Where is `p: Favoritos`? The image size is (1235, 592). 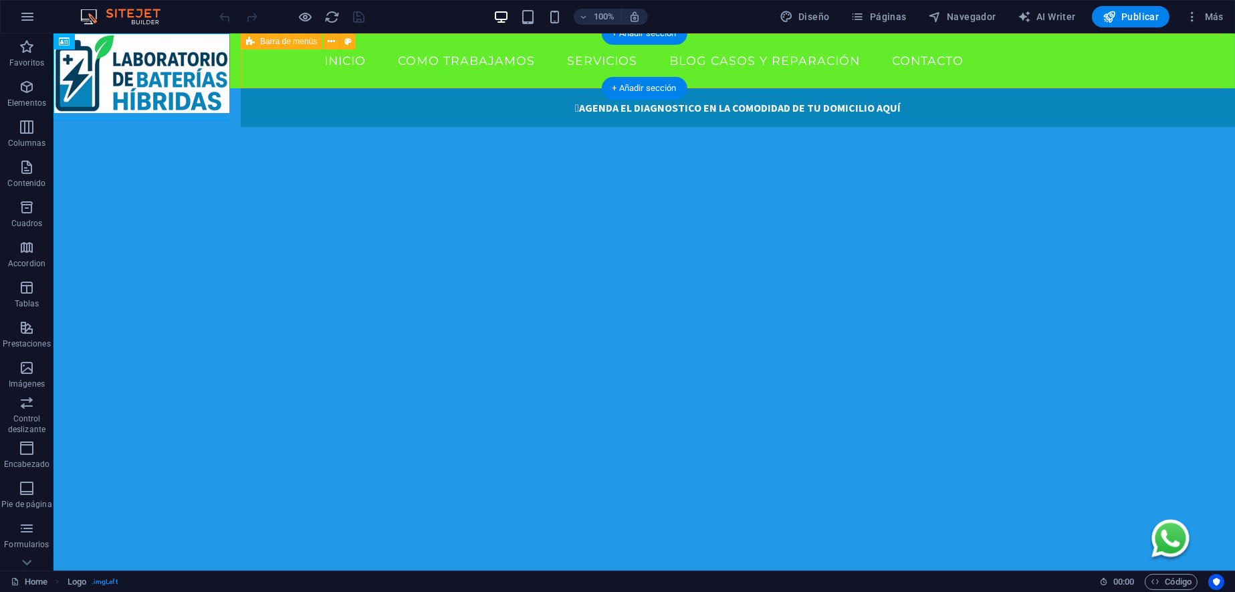 p: Favoritos is located at coordinates (27, 63).